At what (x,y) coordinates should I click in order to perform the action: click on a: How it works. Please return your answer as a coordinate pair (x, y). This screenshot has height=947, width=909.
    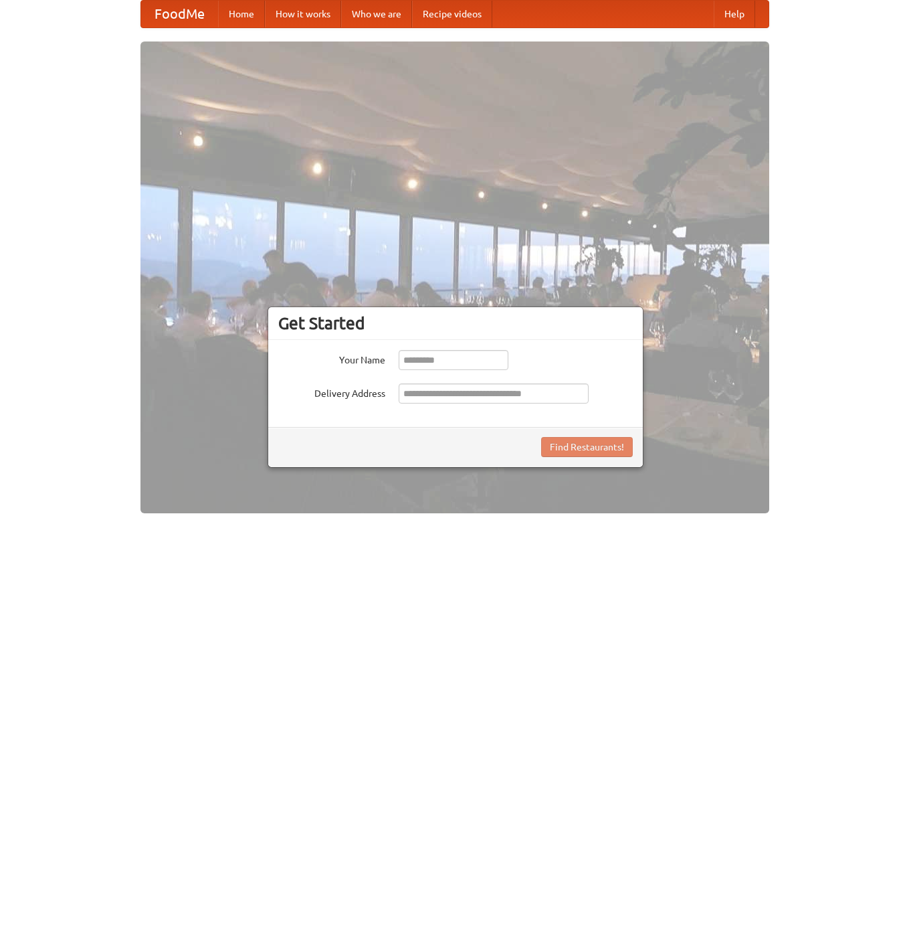
    Looking at the image, I should click on (303, 14).